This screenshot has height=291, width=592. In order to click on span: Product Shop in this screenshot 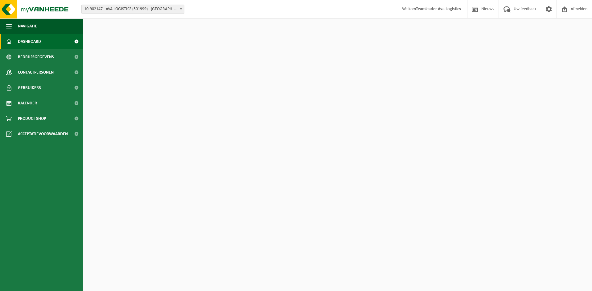, I will do `click(32, 119)`.